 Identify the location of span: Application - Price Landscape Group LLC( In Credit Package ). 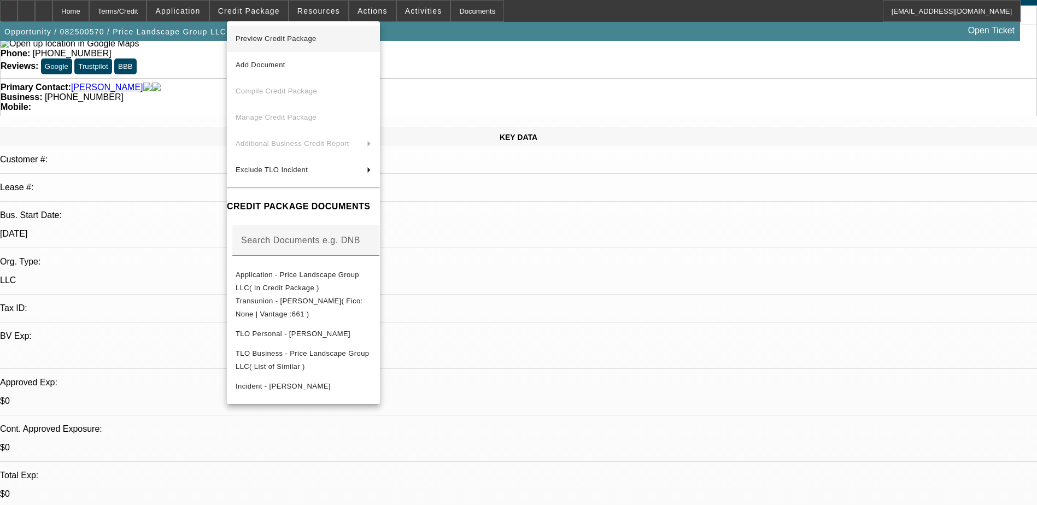
(297, 281).